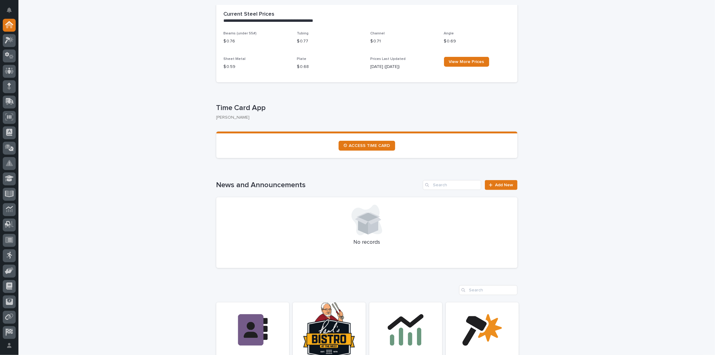 The width and height of the screenshot is (715, 355). Describe the element at coordinates (367, 146) in the screenshot. I see `span: ⏲ ACCESS TIME CARD` at that location.